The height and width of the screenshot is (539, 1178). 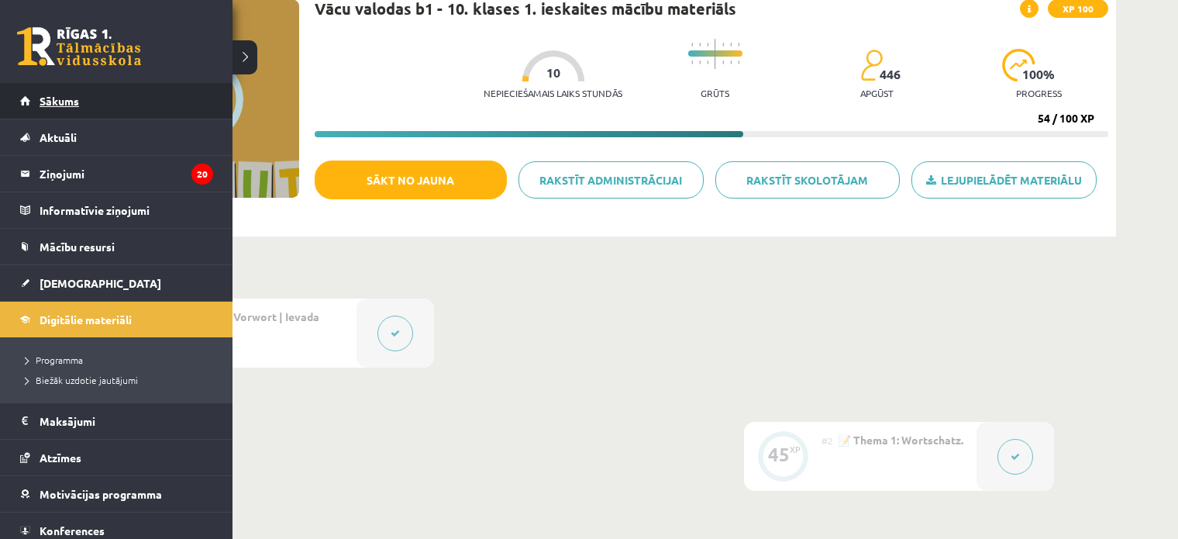 I want to click on span: Konferences, so click(x=72, y=530).